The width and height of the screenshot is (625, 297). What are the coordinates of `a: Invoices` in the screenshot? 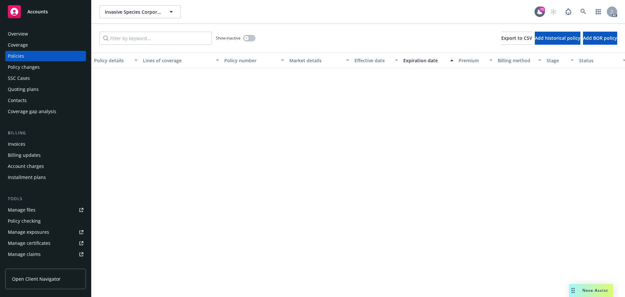 It's located at (46, 144).